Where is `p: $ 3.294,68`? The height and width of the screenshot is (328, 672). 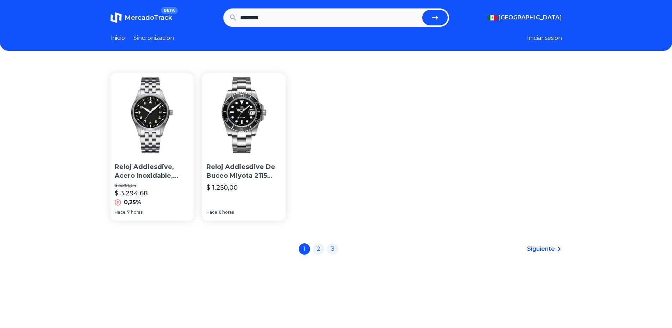 p: $ 3.294,68 is located at coordinates (131, 193).